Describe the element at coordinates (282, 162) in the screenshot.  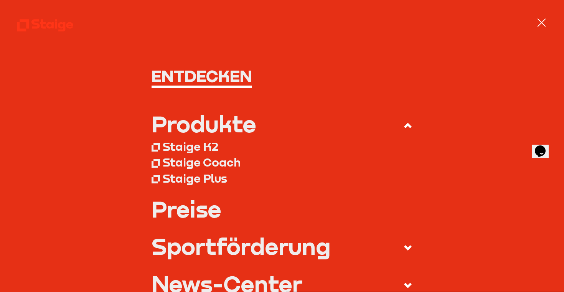
I see `a: Staige Coach` at that location.